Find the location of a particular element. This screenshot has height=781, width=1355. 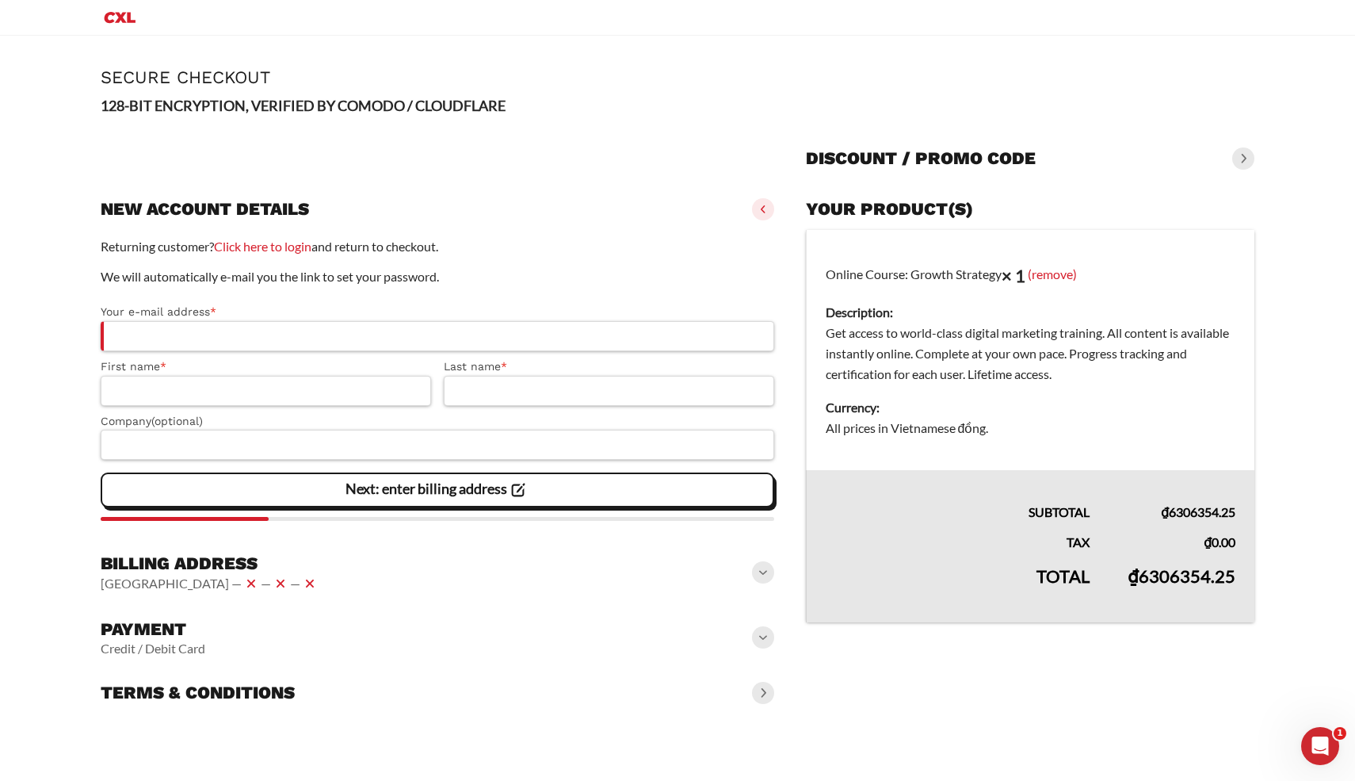

h3: Payment is located at coordinates (153, 629).